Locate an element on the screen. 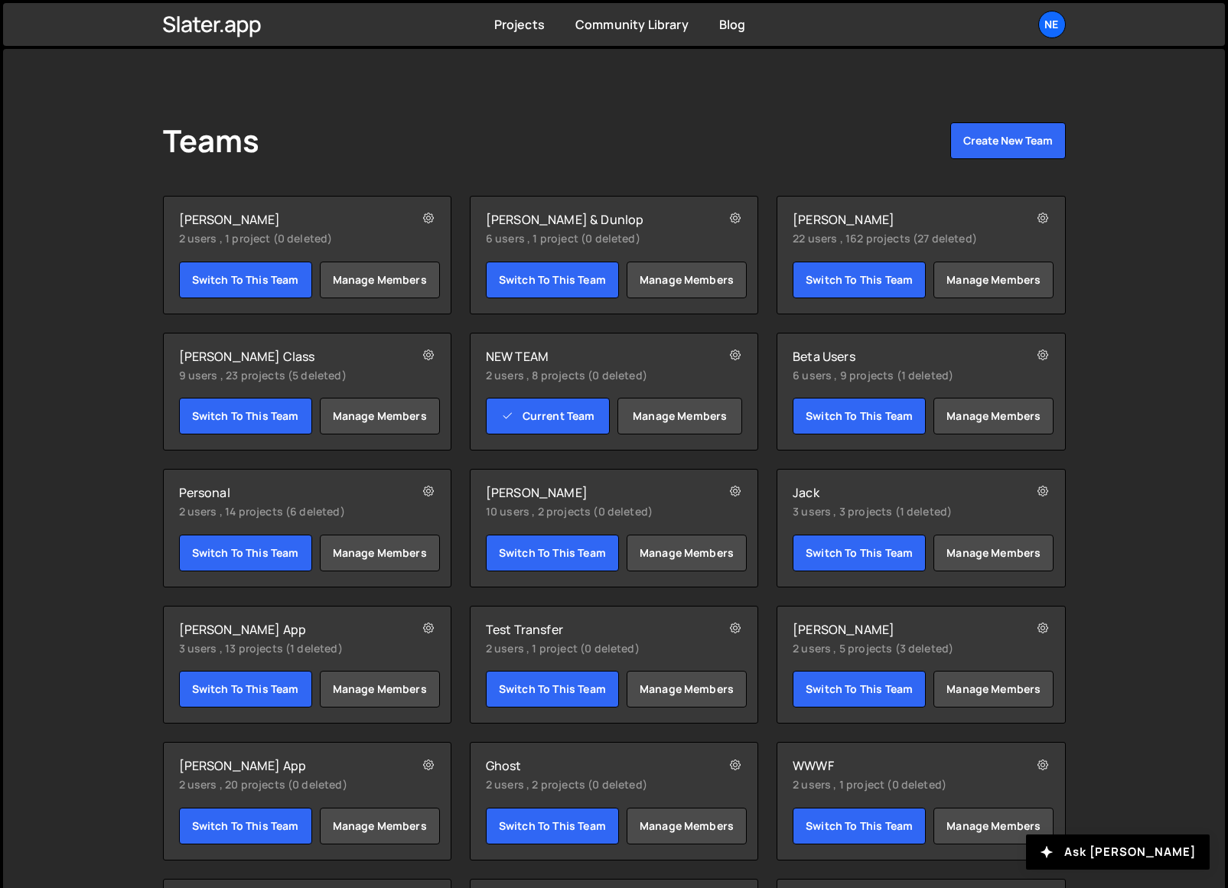  small: 2 users , 14 projects (6 deleted) is located at coordinates (284, 512).